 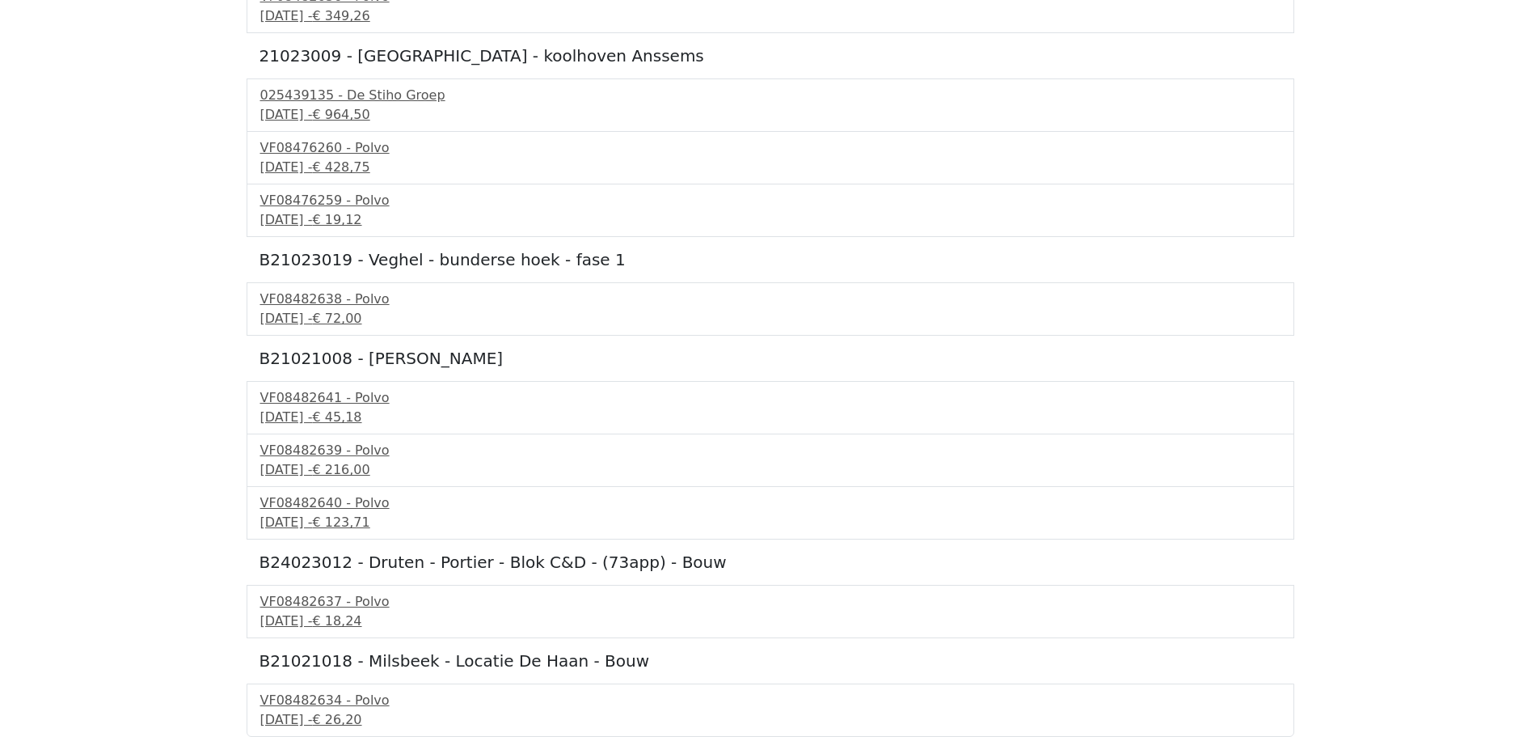 I want to click on div: 025439135 - De Stiho Groep, so click(x=771, y=95).